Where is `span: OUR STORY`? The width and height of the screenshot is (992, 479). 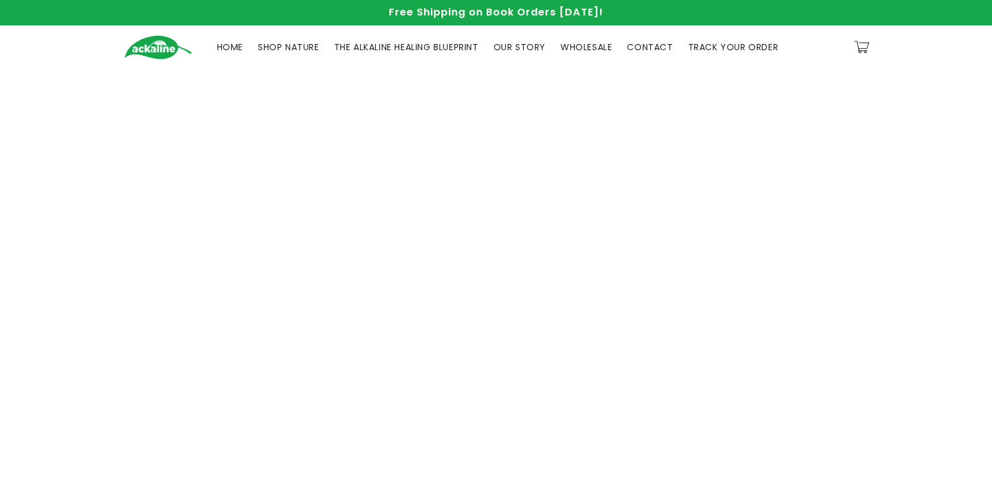 span: OUR STORY is located at coordinates (520, 47).